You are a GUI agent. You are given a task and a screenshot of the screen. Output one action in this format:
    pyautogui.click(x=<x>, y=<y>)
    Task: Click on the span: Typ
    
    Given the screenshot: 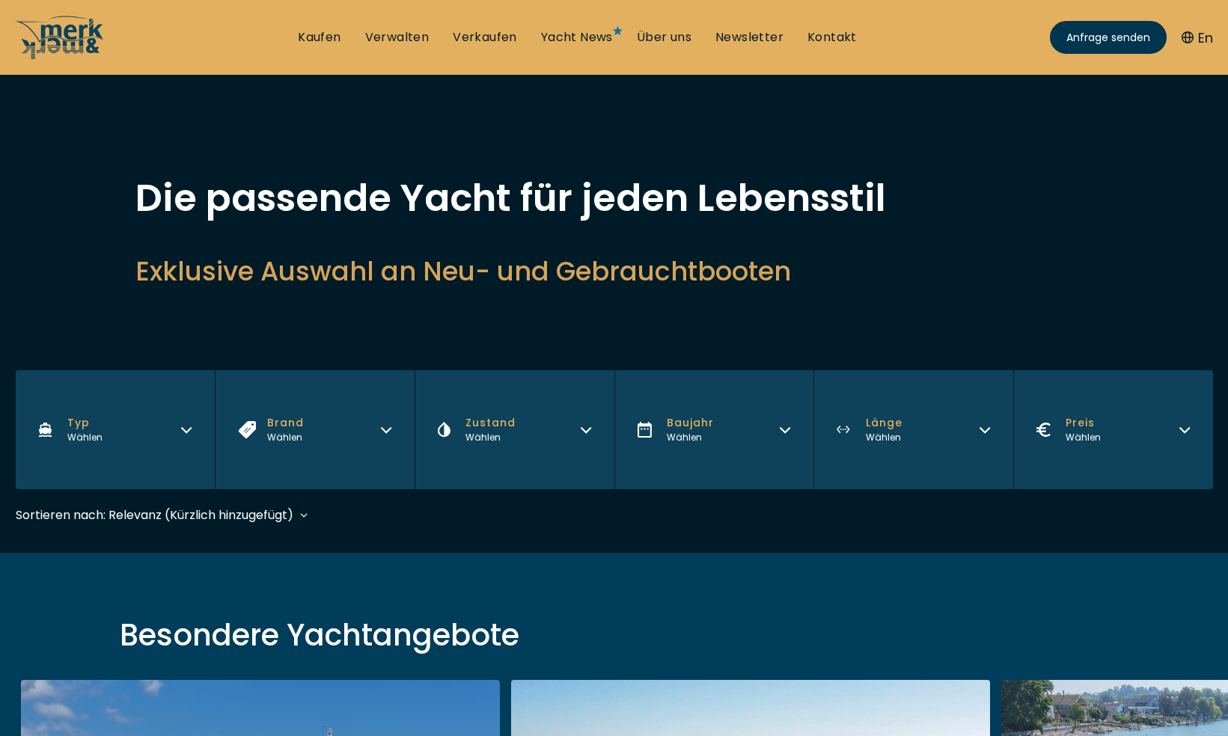 What is the action you would take?
    pyautogui.click(x=85, y=423)
    